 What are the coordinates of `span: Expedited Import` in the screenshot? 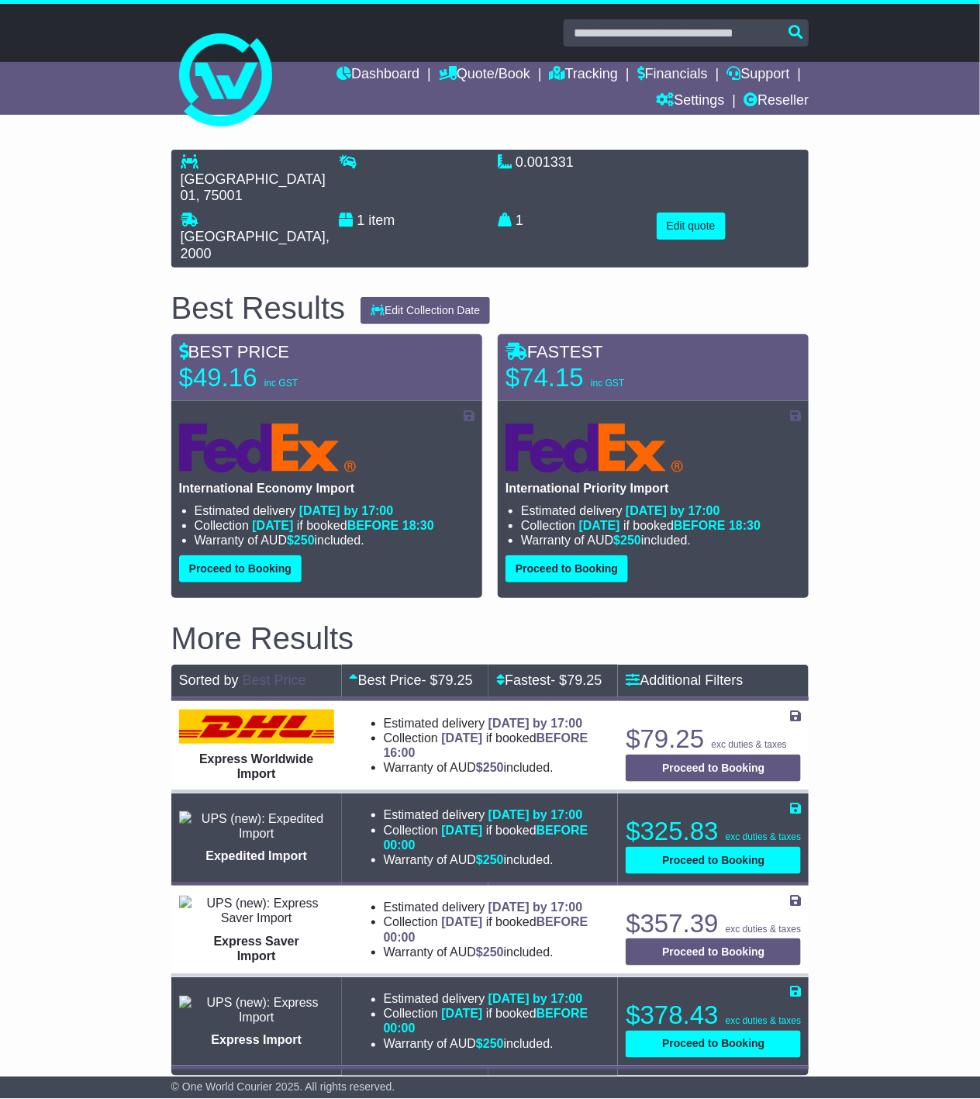 It's located at (256, 856).